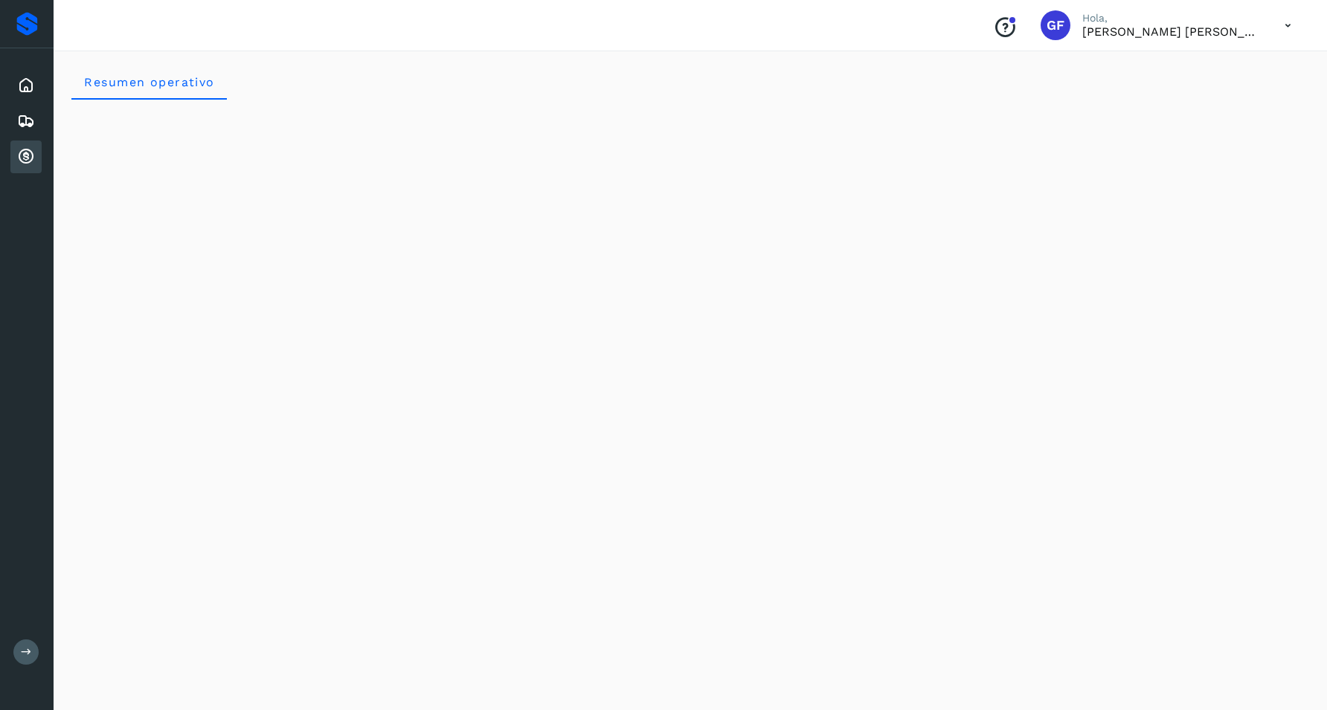 This screenshot has width=1327, height=710. I want to click on p: Gabriel Falcon Aguirre, so click(1172, 31).